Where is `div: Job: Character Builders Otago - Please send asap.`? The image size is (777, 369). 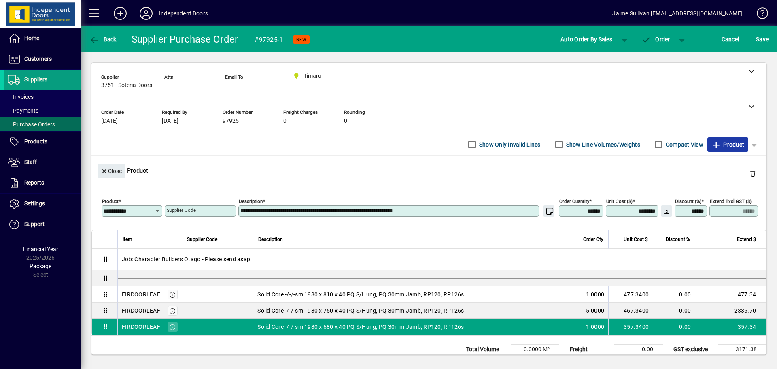
div: Job: Character Builders Otago - Please send asap. is located at coordinates (442, 259).